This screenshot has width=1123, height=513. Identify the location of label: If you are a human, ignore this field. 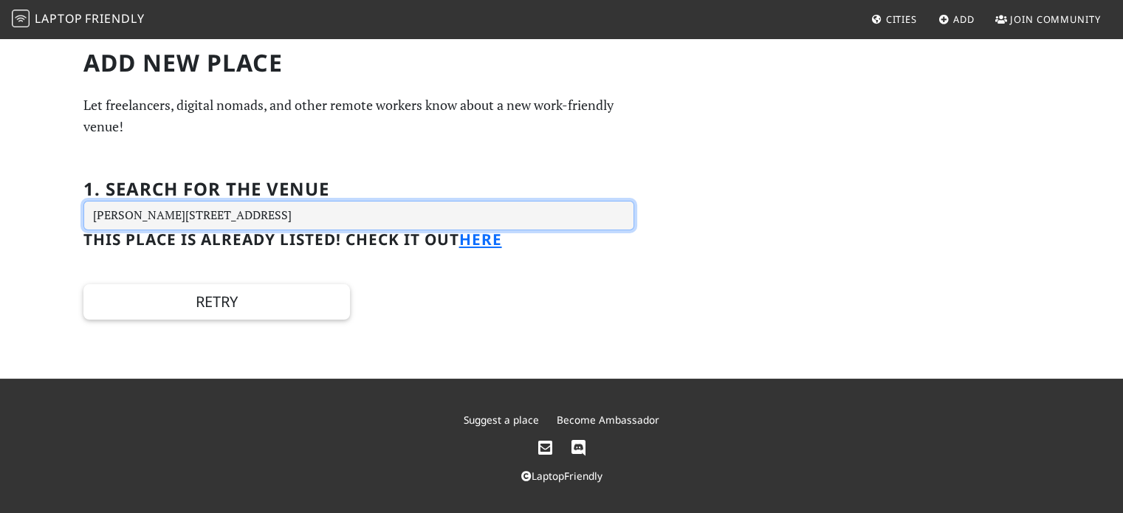
(106, 224).